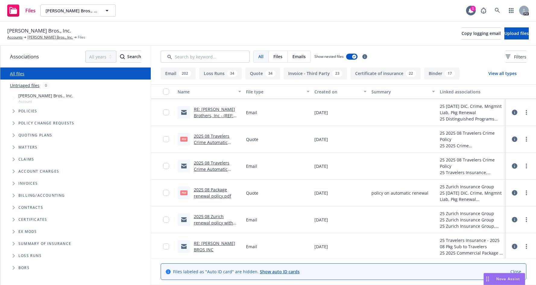 This screenshot has width=536, height=285. Describe the element at coordinates (46, 85) in the screenshot. I see `div: 0` at that location.